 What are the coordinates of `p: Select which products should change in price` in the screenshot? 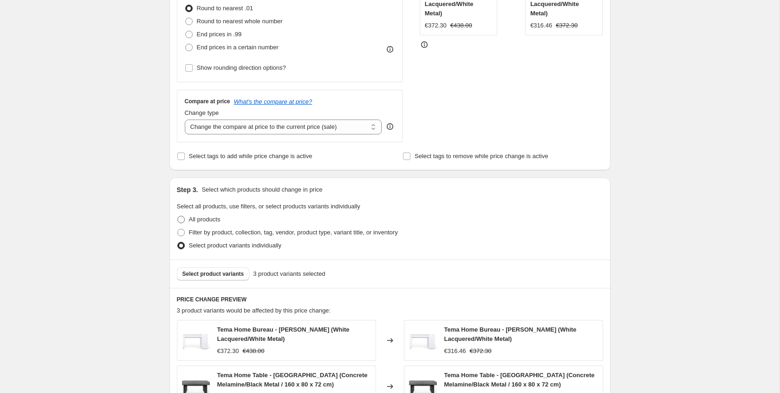 It's located at (262, 190).